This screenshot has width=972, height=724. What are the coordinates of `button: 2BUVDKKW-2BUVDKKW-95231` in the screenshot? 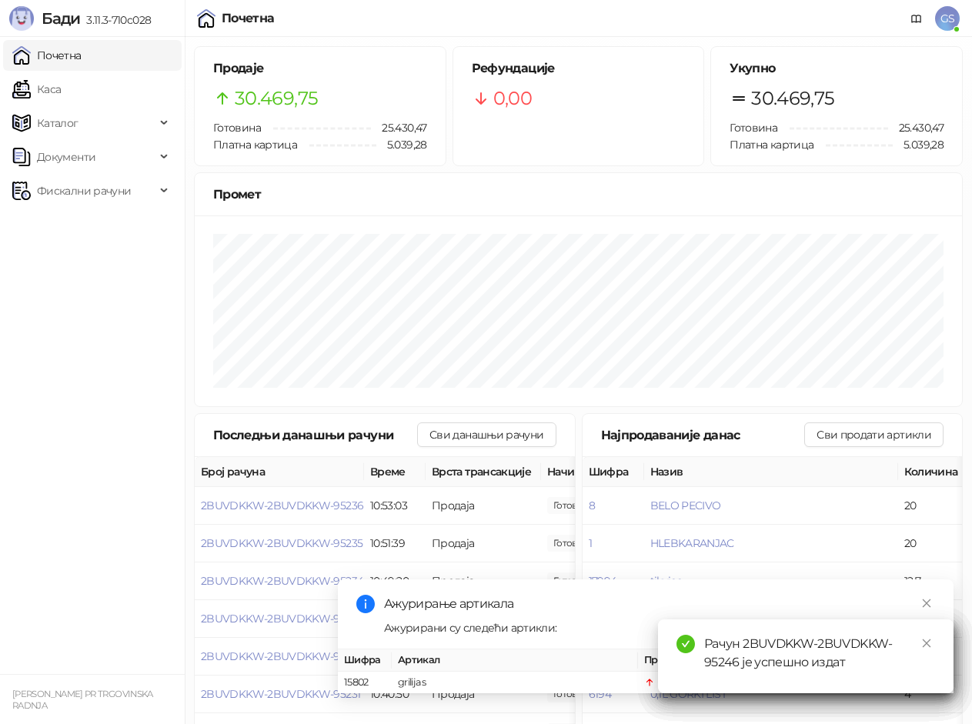 It's located at (280, 694).